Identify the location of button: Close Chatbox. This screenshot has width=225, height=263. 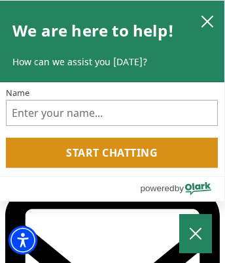
(195, 234).